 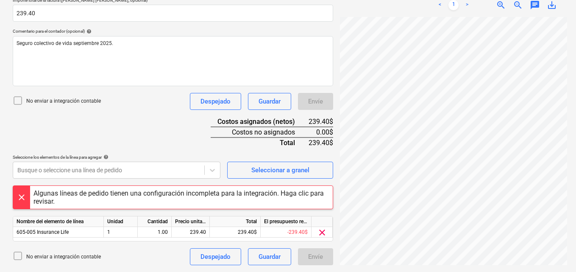 I want to click on div: Nombre del elemento de línea, so click(x=59, y=221).